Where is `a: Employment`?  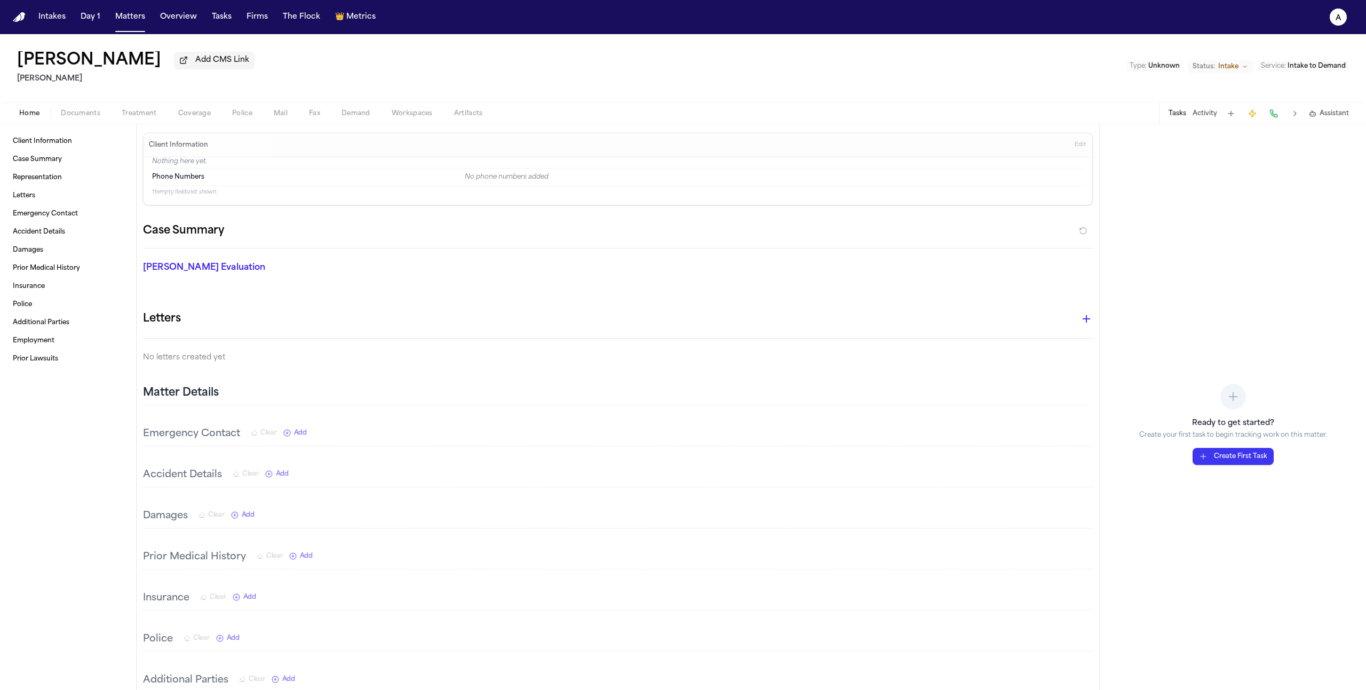 a: Employment is located at coordinates (68, 341).